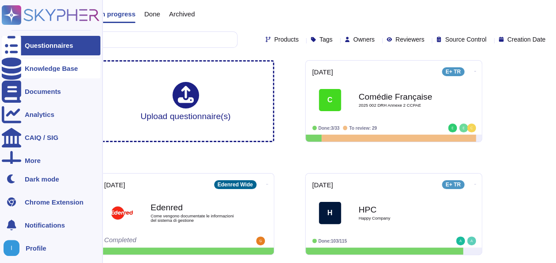 The height and width of the screenshot is (263, 556). Describe the element at coordinates (33, 160) in the screenshot. I see `div: More` at that location.